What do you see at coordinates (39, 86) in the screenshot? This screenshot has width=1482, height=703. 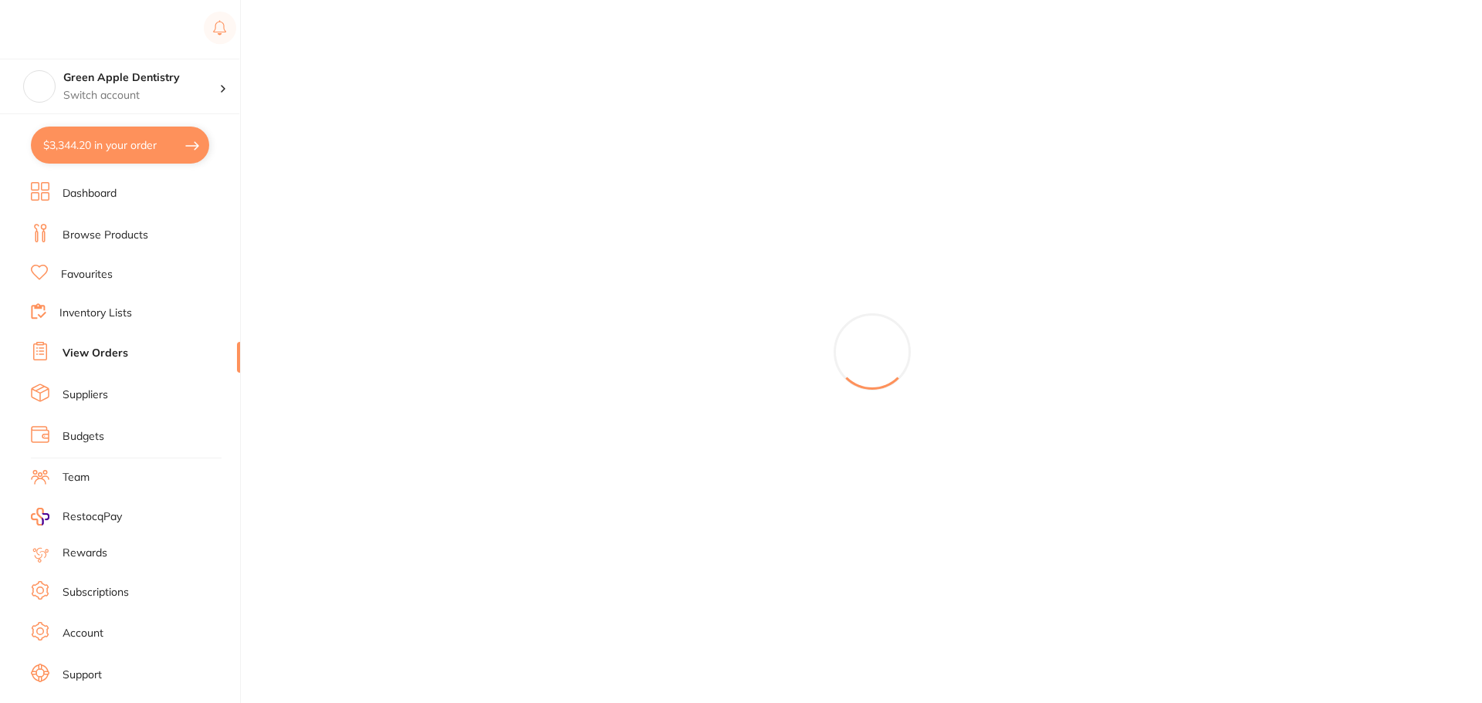 I see `img: Green Apple Dentistry` at bounding box center [39, 86].